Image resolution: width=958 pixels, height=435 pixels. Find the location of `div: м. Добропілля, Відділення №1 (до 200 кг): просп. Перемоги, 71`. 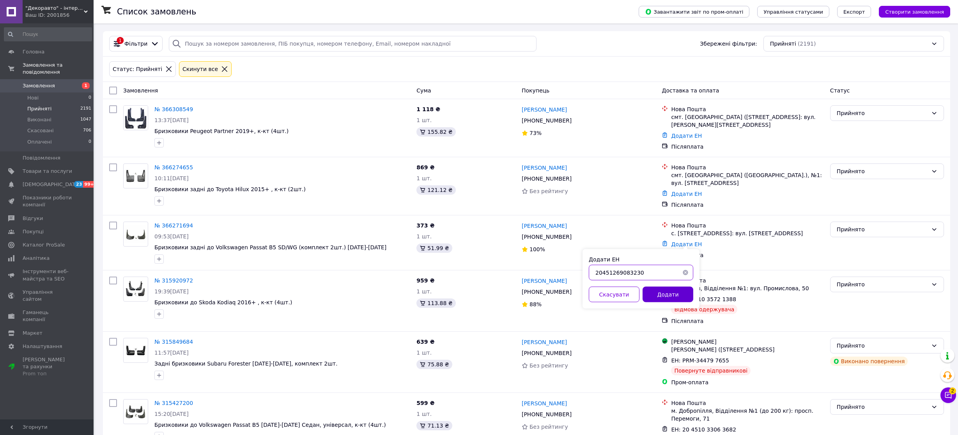

div: м. Добропілля, Відділення №1 (до 200 кг): просп. Перемоги, 71 is located at coordinates (747, 414).